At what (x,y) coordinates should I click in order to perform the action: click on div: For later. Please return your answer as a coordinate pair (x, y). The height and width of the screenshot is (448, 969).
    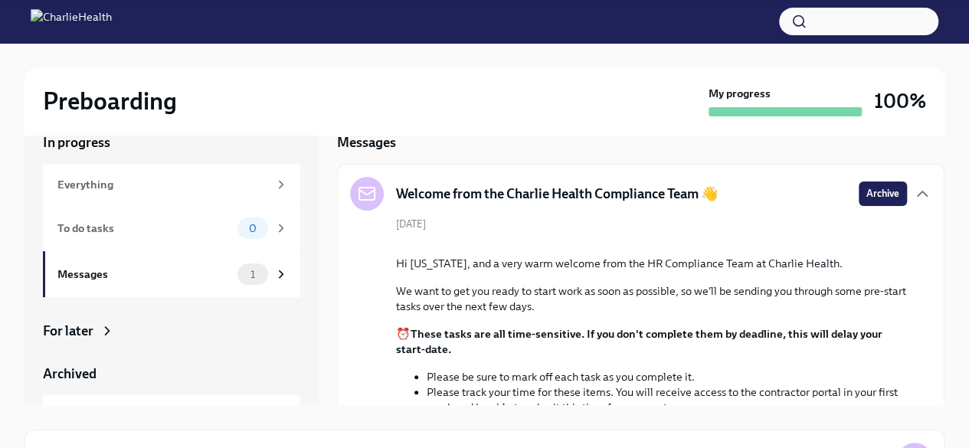
    Looking at the image, I should click on (68, 331).